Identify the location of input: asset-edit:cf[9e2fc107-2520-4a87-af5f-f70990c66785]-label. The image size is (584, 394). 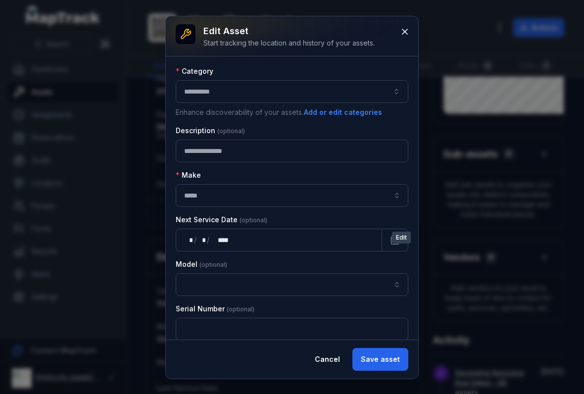
(292, 196).